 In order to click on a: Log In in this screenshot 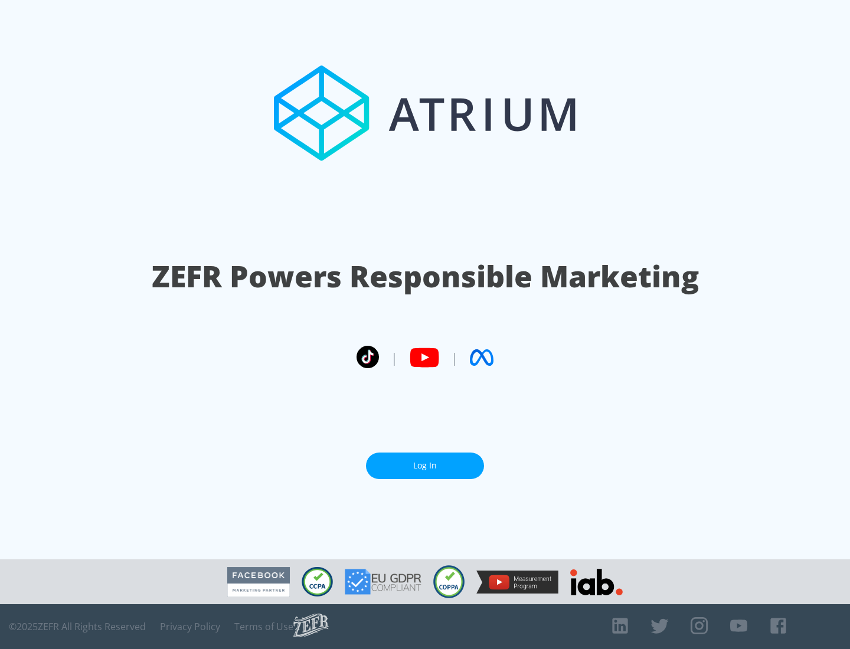, I will do `click(425, 466)`.